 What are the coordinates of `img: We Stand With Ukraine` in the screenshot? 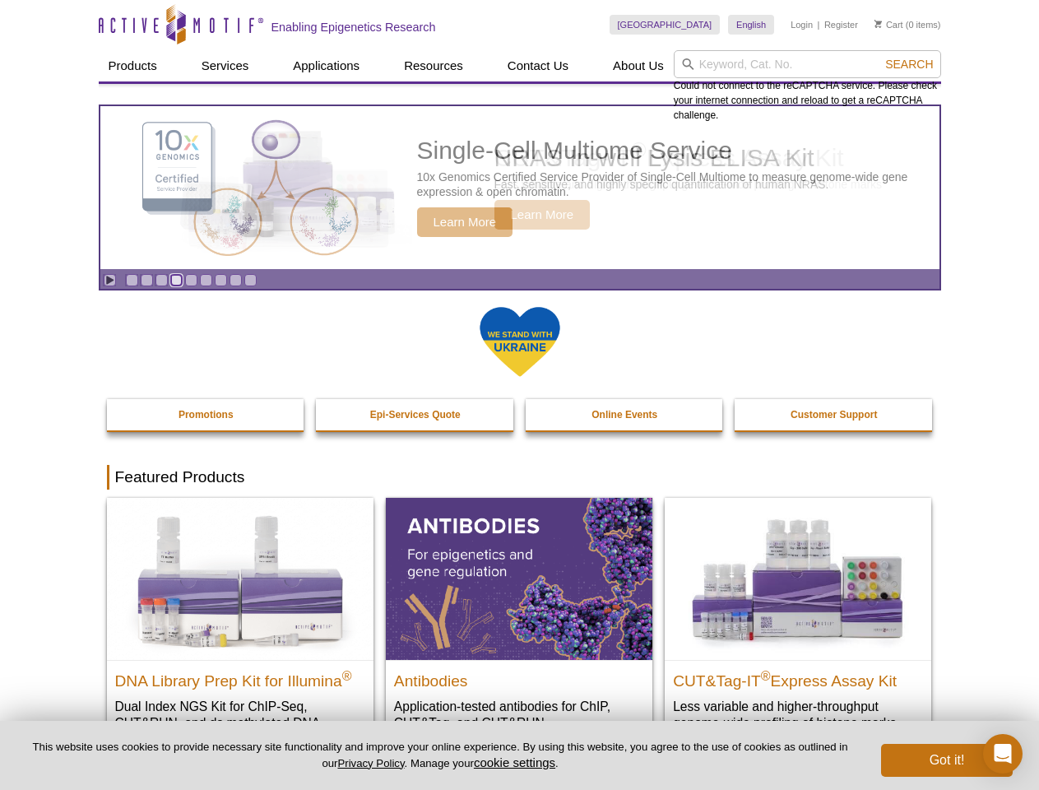 It's located at (520, 342).